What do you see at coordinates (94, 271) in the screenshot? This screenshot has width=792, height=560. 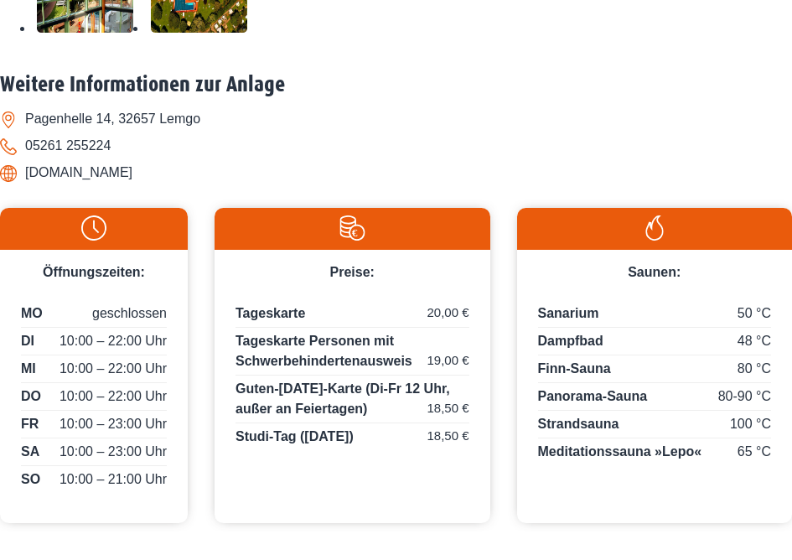 I see `span: Öffnungszeiten:` at bounding box center [94, 271].